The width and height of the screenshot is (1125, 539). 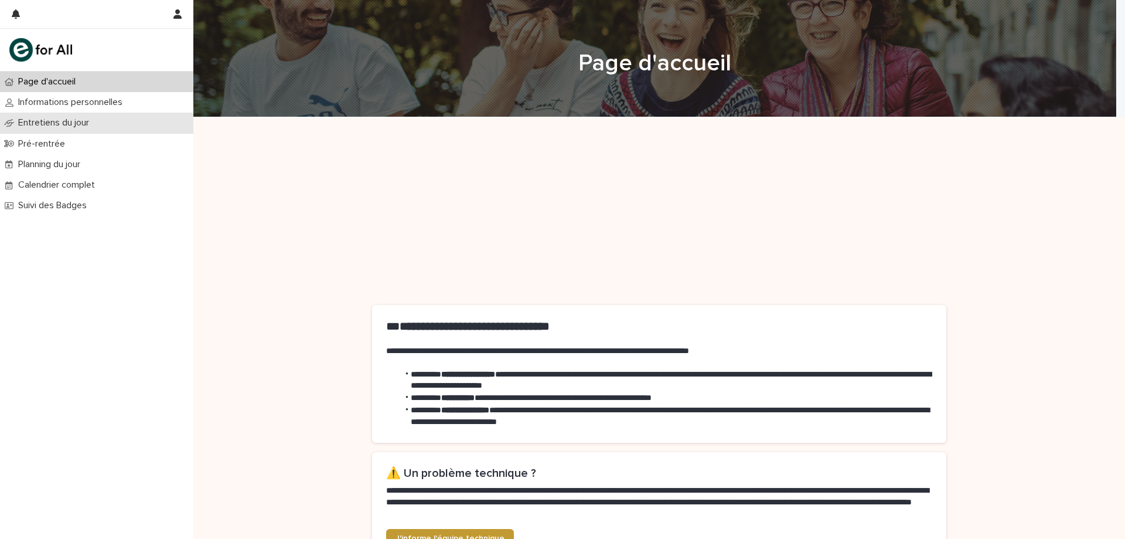 What do you see at coordinates (73, 102) in the screenshot?
I see `p: Informations personnelles` at bounding box center [73, 102].